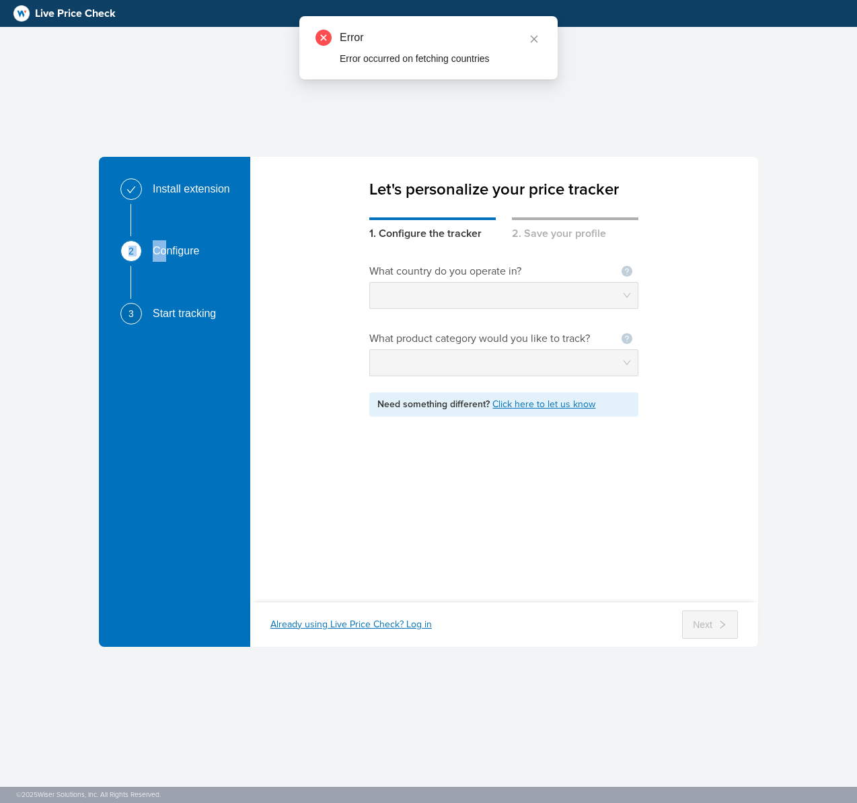 The image size is (857, 803). Describe the element at coordinates (486, 338) in the screenshot. I see `div: What product category would you like to track?` at that location.